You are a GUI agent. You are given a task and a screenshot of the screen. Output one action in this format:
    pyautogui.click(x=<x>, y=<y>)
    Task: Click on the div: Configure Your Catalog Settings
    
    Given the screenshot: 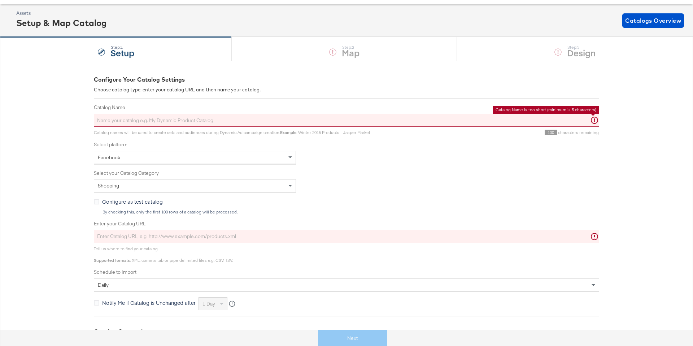 What is the action you would take?
    pyautogui.click(x=347, y=79)
    